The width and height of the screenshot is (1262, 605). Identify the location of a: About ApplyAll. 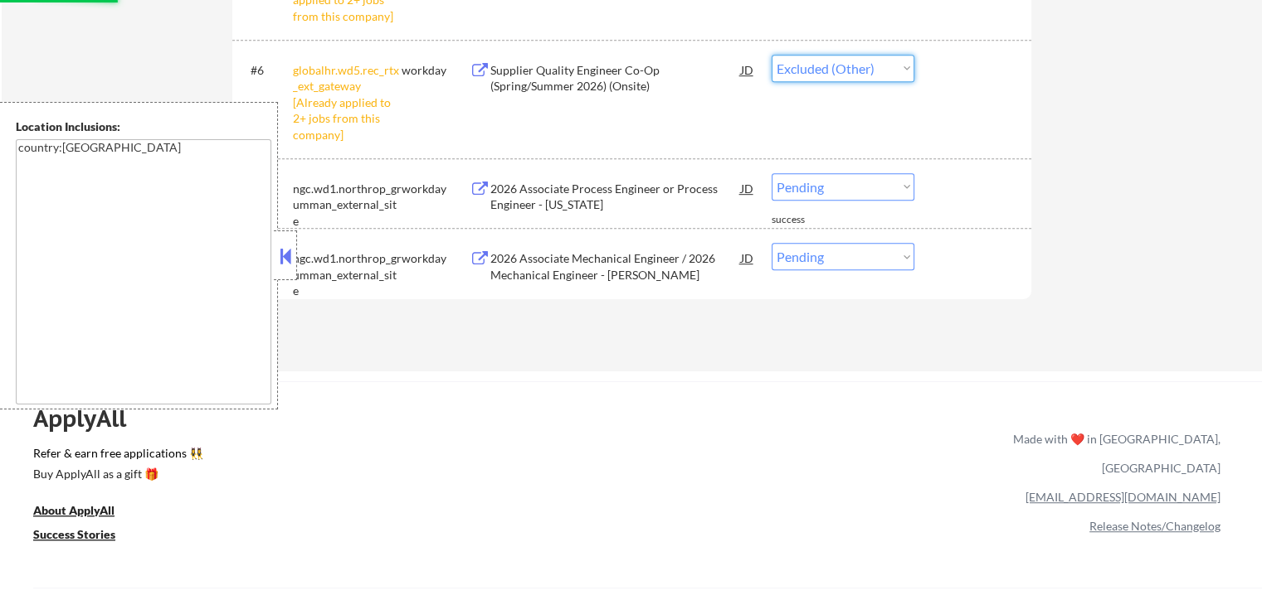
(85, 512).